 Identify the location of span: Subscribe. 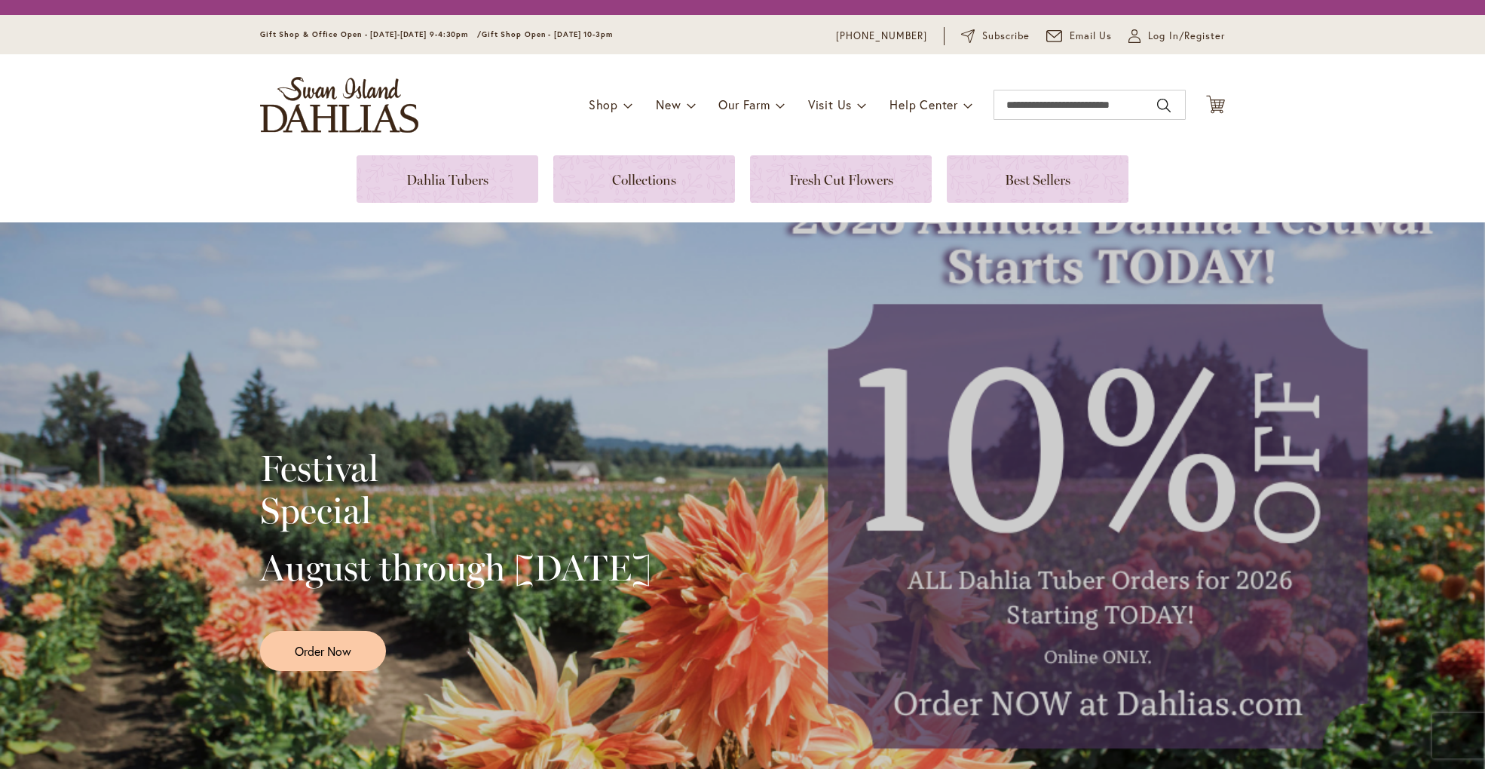
(1006, 36).